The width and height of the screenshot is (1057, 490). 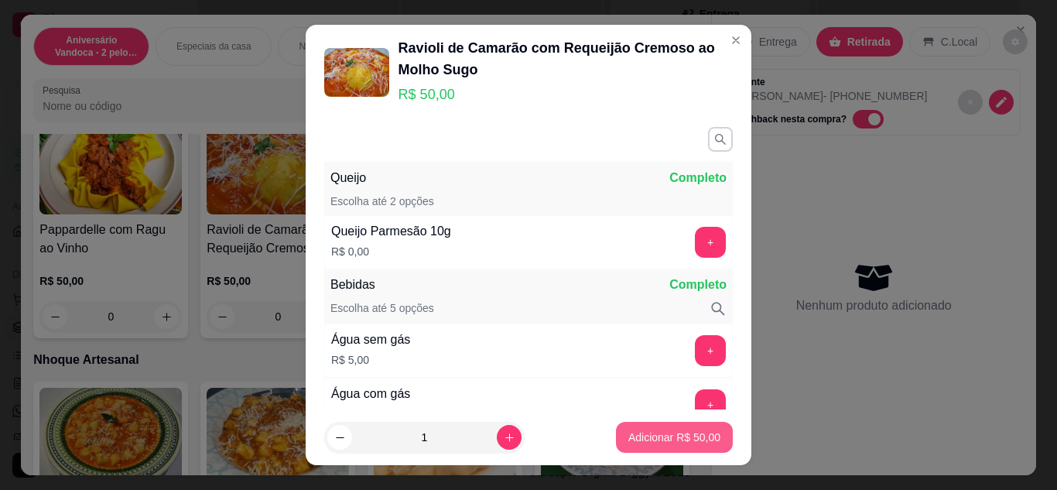 What do you see at coordinates (391, 231) in the screenshot?
I see `div: Queijo Parmesão 10g` at bounding box center [391, 231].